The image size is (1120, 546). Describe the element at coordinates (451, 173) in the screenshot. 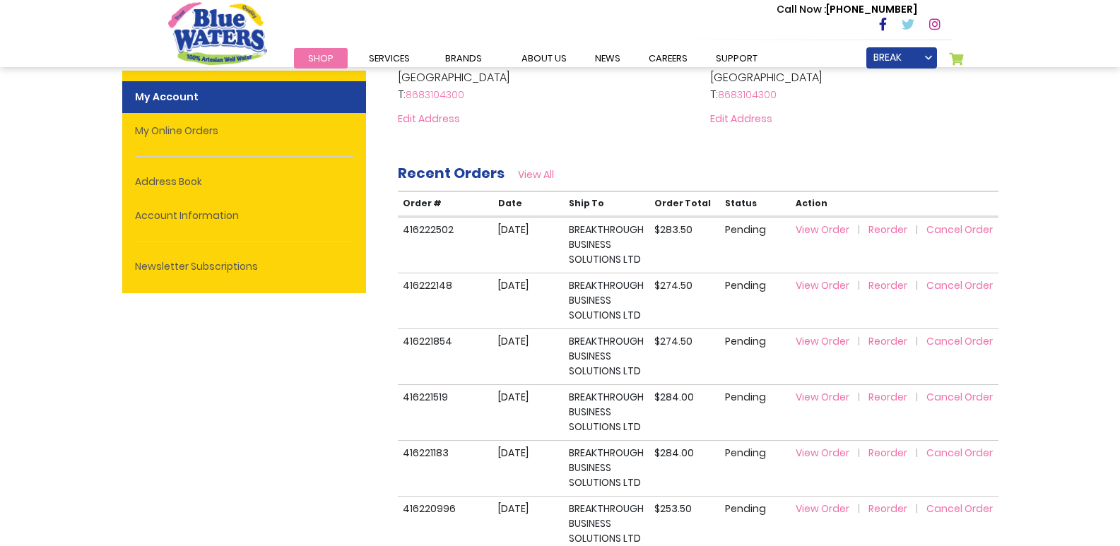

I see `strong: Recent Orders` at that location.